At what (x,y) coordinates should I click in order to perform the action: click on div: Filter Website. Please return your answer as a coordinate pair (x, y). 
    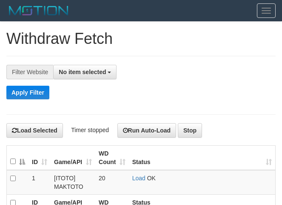
    Looking at the image, I should click on (30, 72).